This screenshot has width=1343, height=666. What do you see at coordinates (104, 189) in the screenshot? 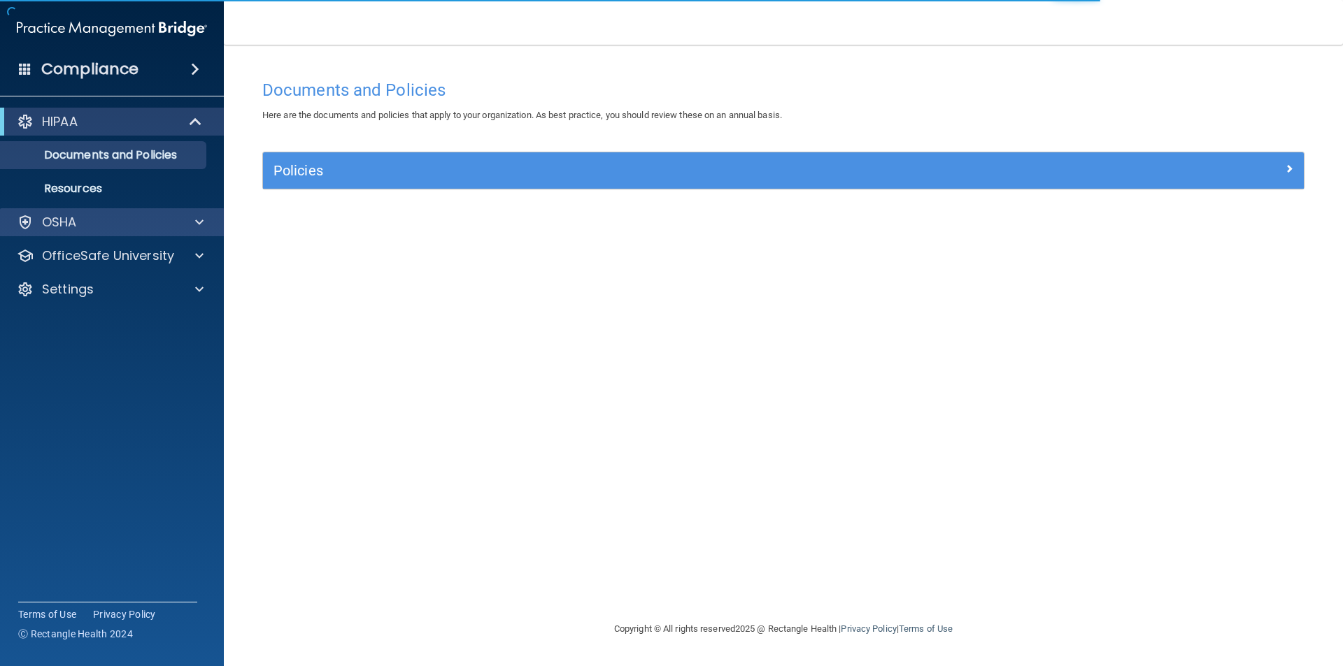
I see `p: Resources` at bounding box center [104, 189].